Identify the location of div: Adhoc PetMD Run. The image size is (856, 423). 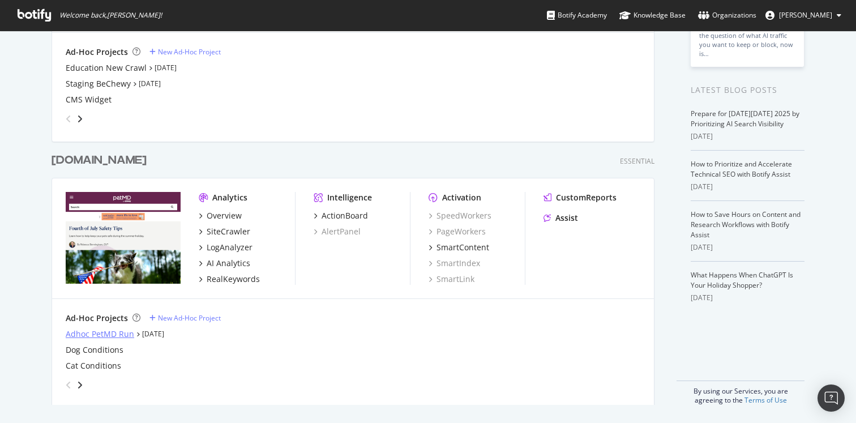
(100, 334).